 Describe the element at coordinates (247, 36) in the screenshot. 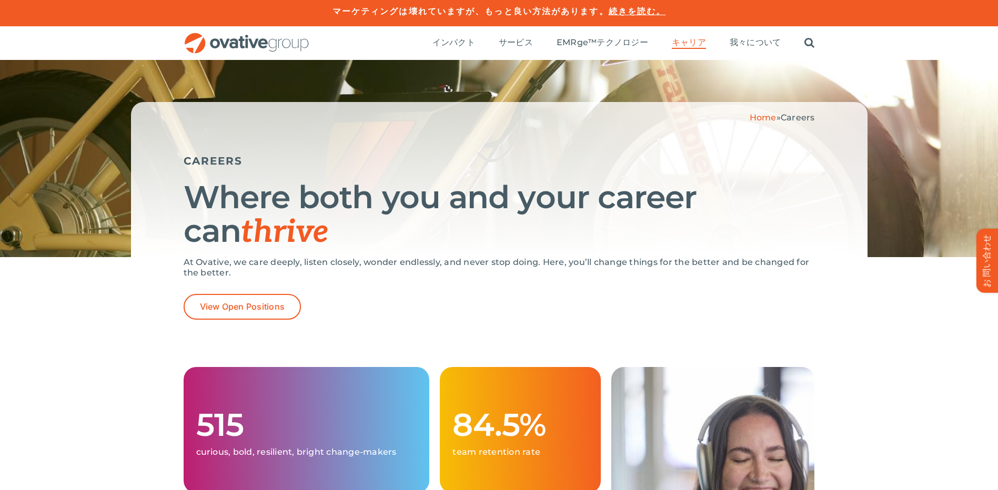

I see `a: OG_Full_horizontal_RGB` at that location.